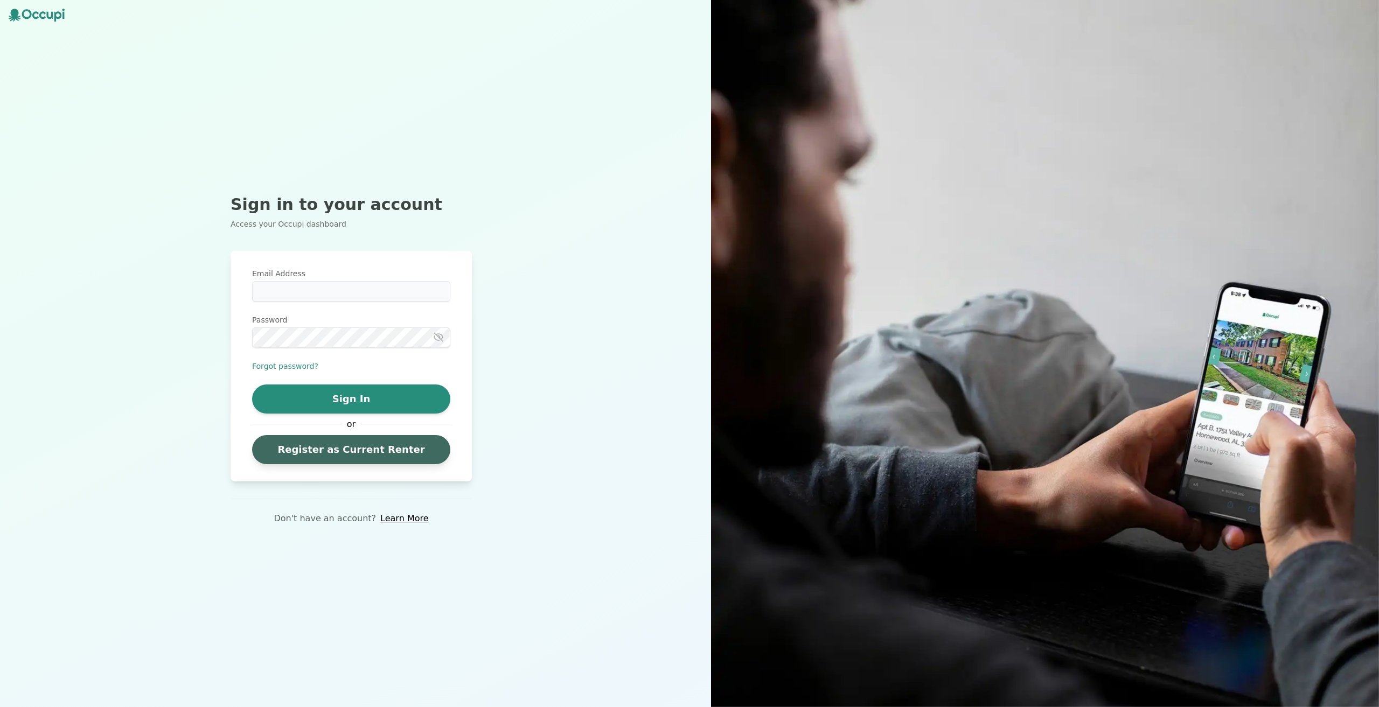 The image size is (1379, 707). I want to click on button: Forgot password?, so click(285, 366).